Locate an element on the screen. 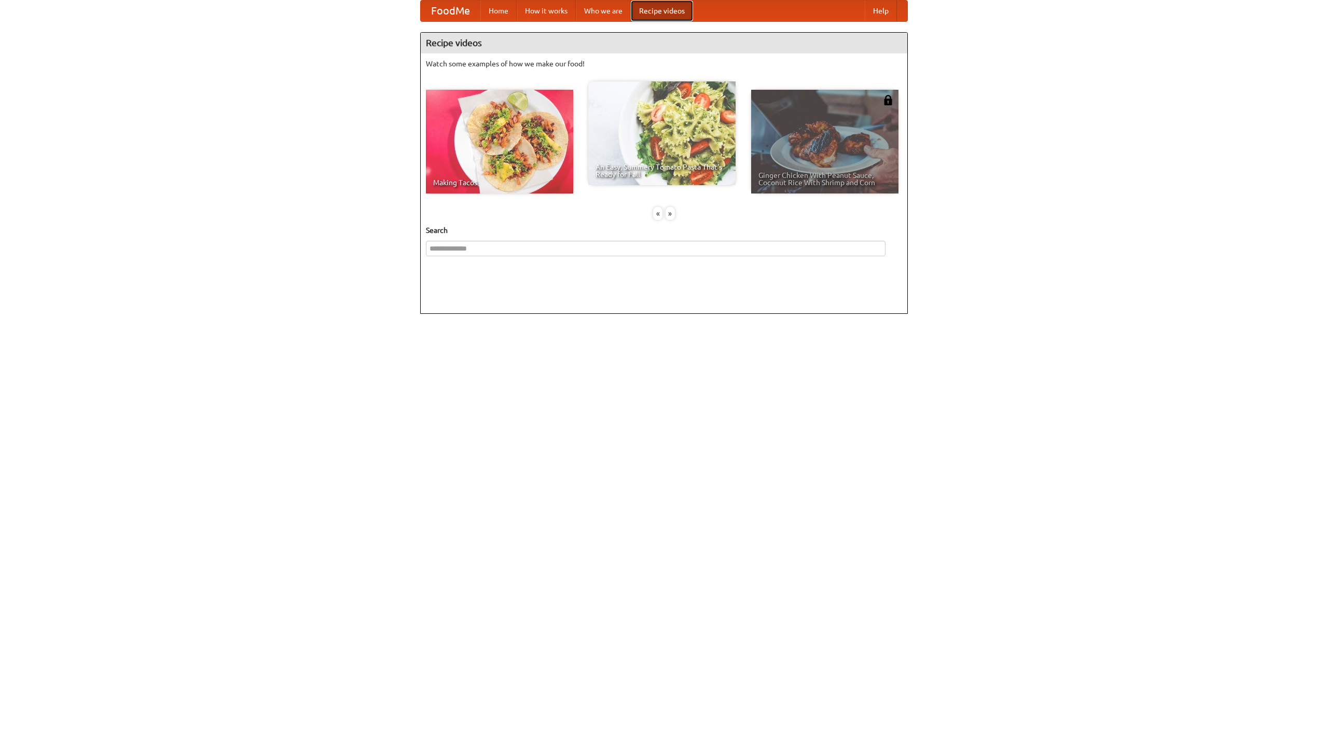 The width and height of the screenshot is (1328, 734). span: Making Tacos is located at coordinates (500, 183).